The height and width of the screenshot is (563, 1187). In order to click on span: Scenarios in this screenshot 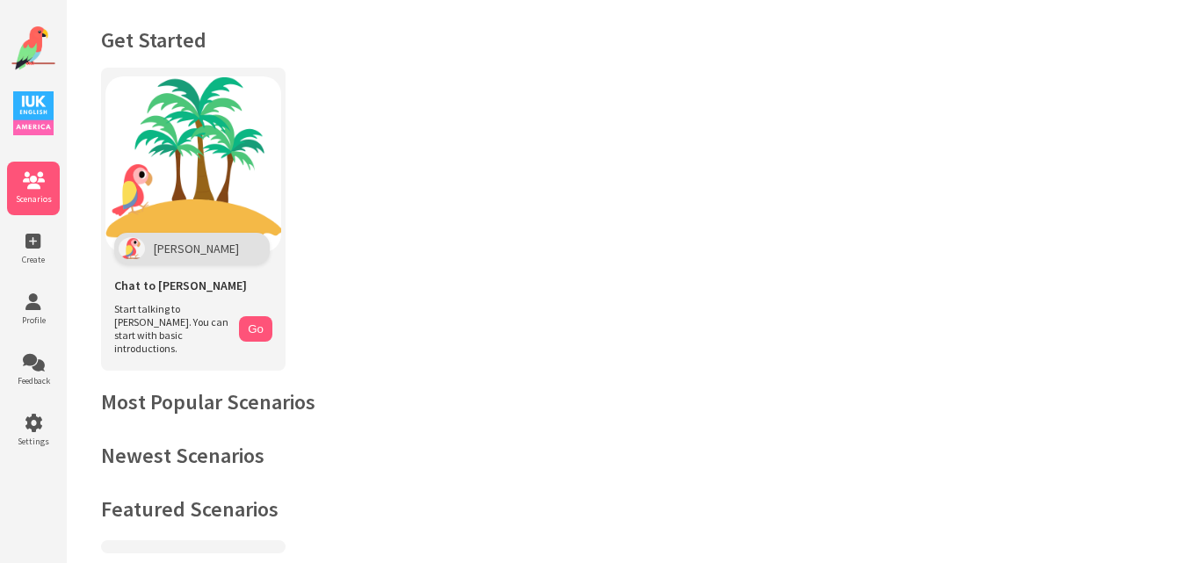, I will do `click(33, 199)`.